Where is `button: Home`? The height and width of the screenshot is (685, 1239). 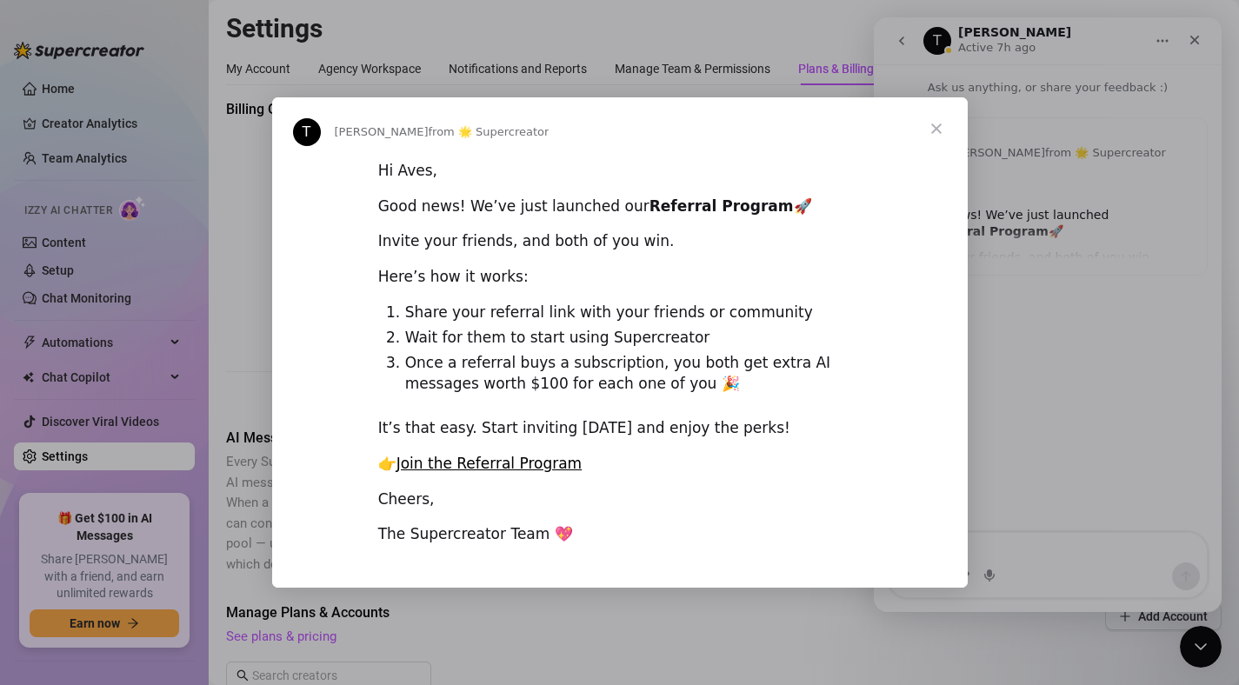
button: Home is located at coordinates (289, 23).